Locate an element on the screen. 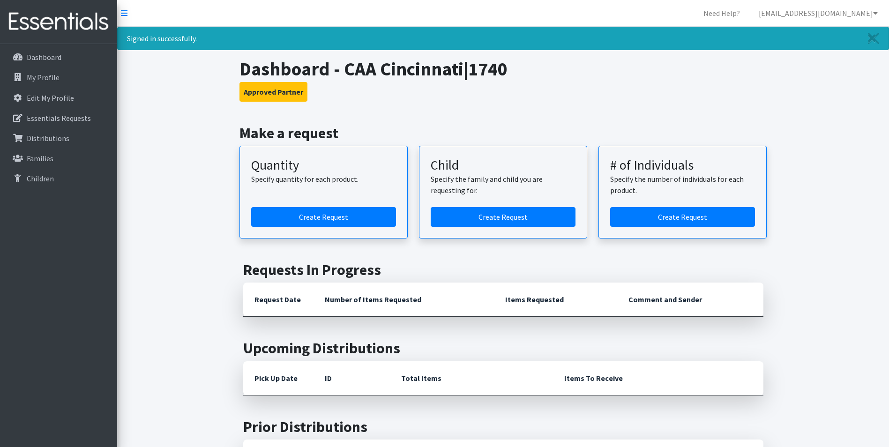 The image size is (889, 447). h2: Requests In Progress is located at coordinates (503, 270).